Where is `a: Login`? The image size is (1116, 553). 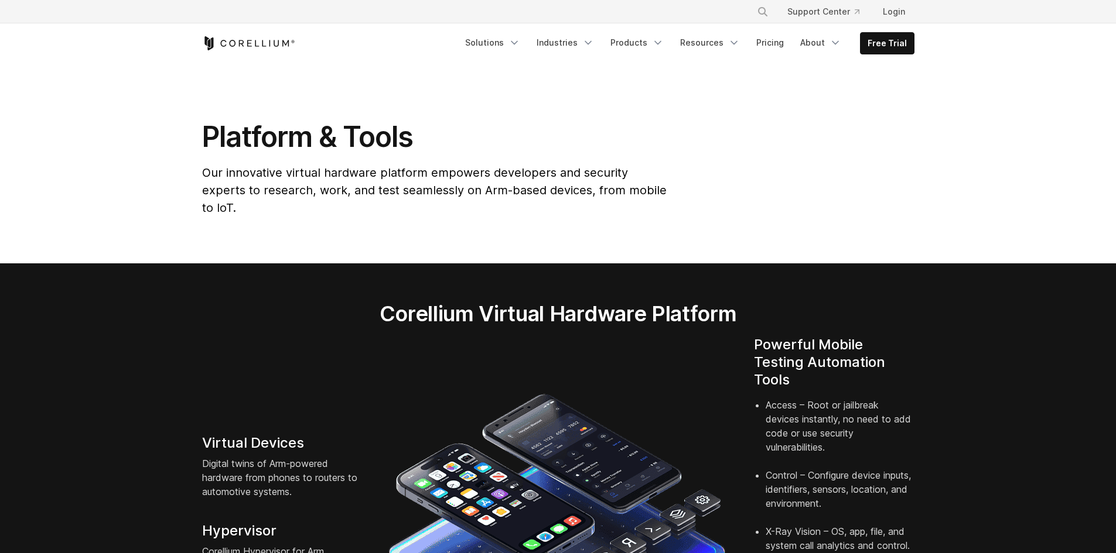
a: Login is located at coordinates (894, 12).